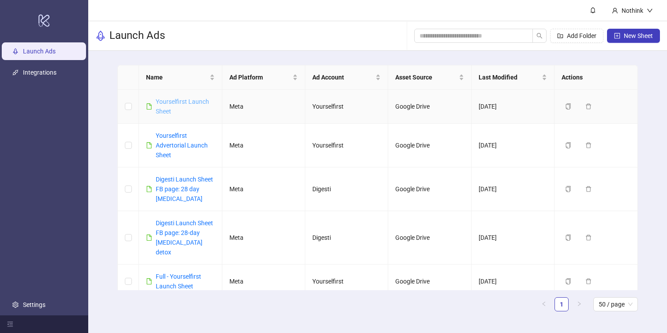  What do you see at coordinates (544, 303) in the screenshot?
I see `span: left` at bounding box center [544, 303].